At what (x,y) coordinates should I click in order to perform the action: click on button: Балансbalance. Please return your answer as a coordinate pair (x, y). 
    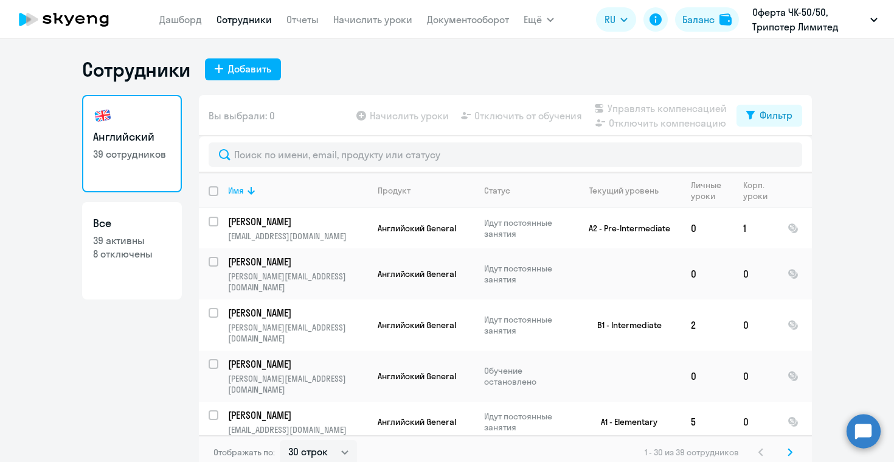
    Looking at the image, I should click on (707, 19).